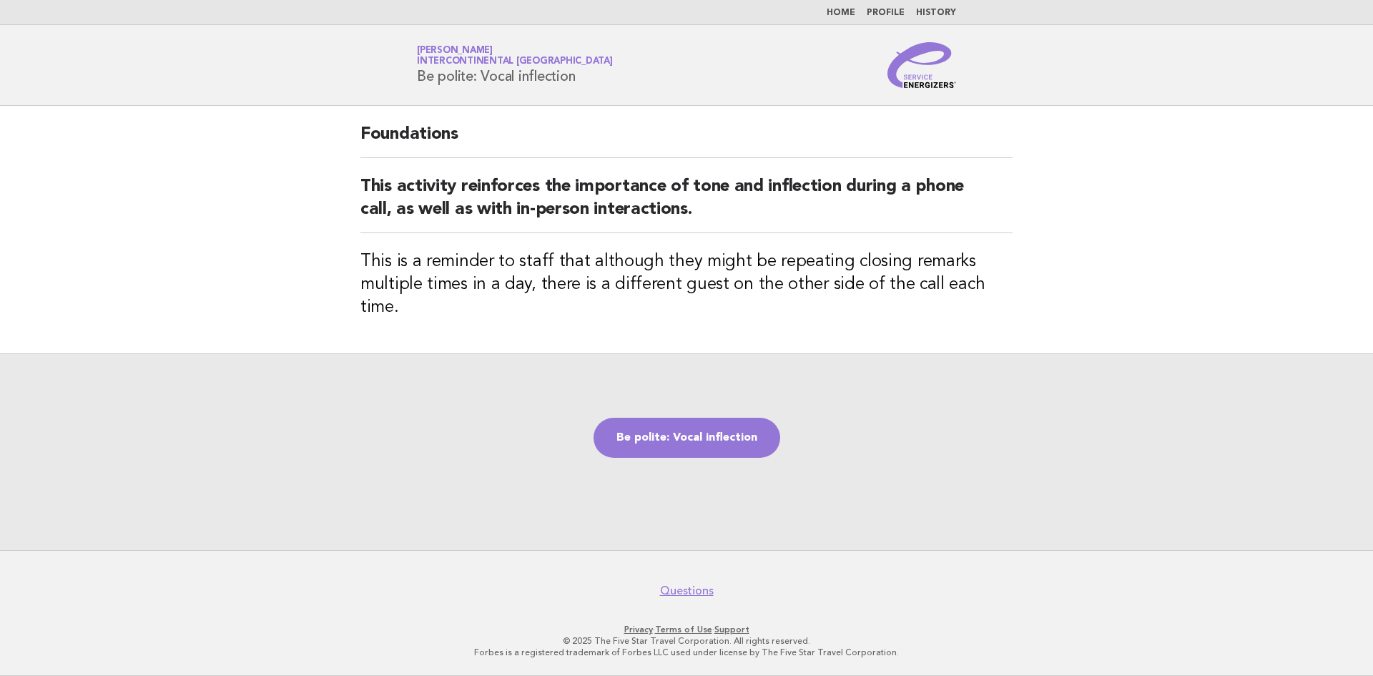 The height and width of the screenshot is (676, 1373). I want to click on h3: This is a reminder to staff that although they might be repeating closing remarks multiple times ..., so click(686, 285).